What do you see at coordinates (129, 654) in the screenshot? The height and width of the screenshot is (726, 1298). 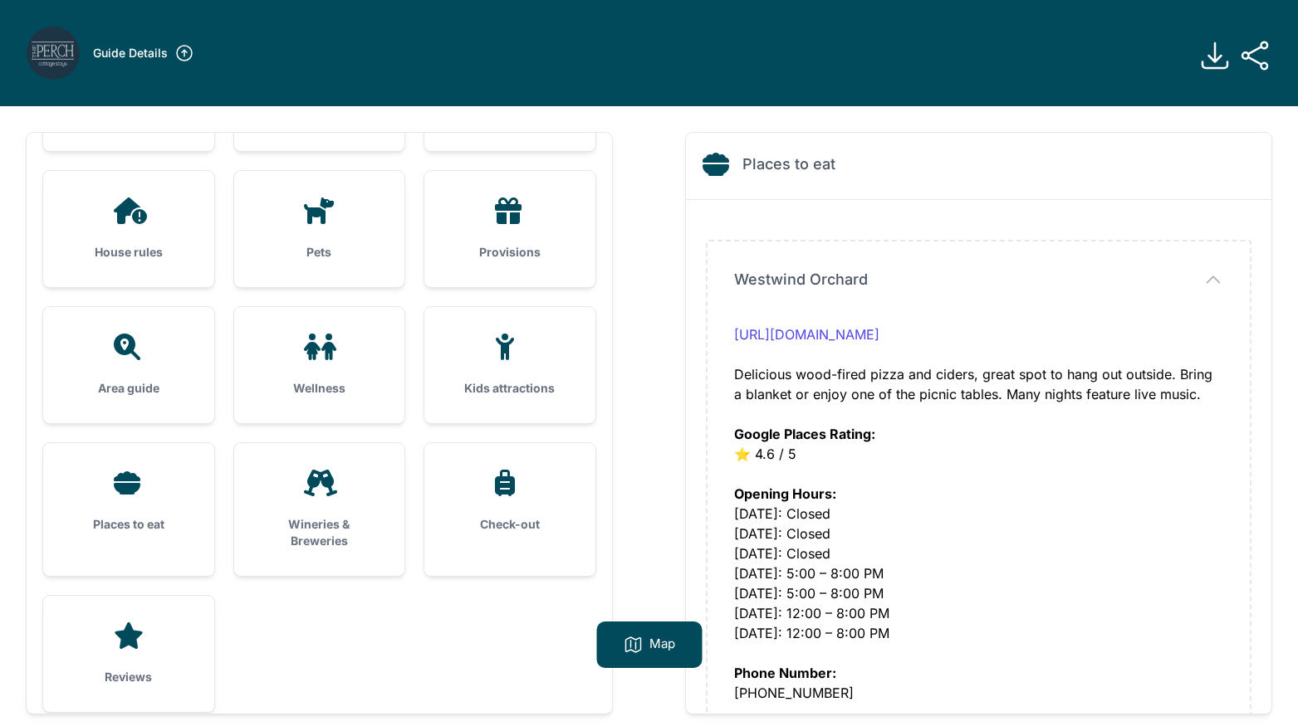 I see `a: Reviews` at bounding box center [129, 654].